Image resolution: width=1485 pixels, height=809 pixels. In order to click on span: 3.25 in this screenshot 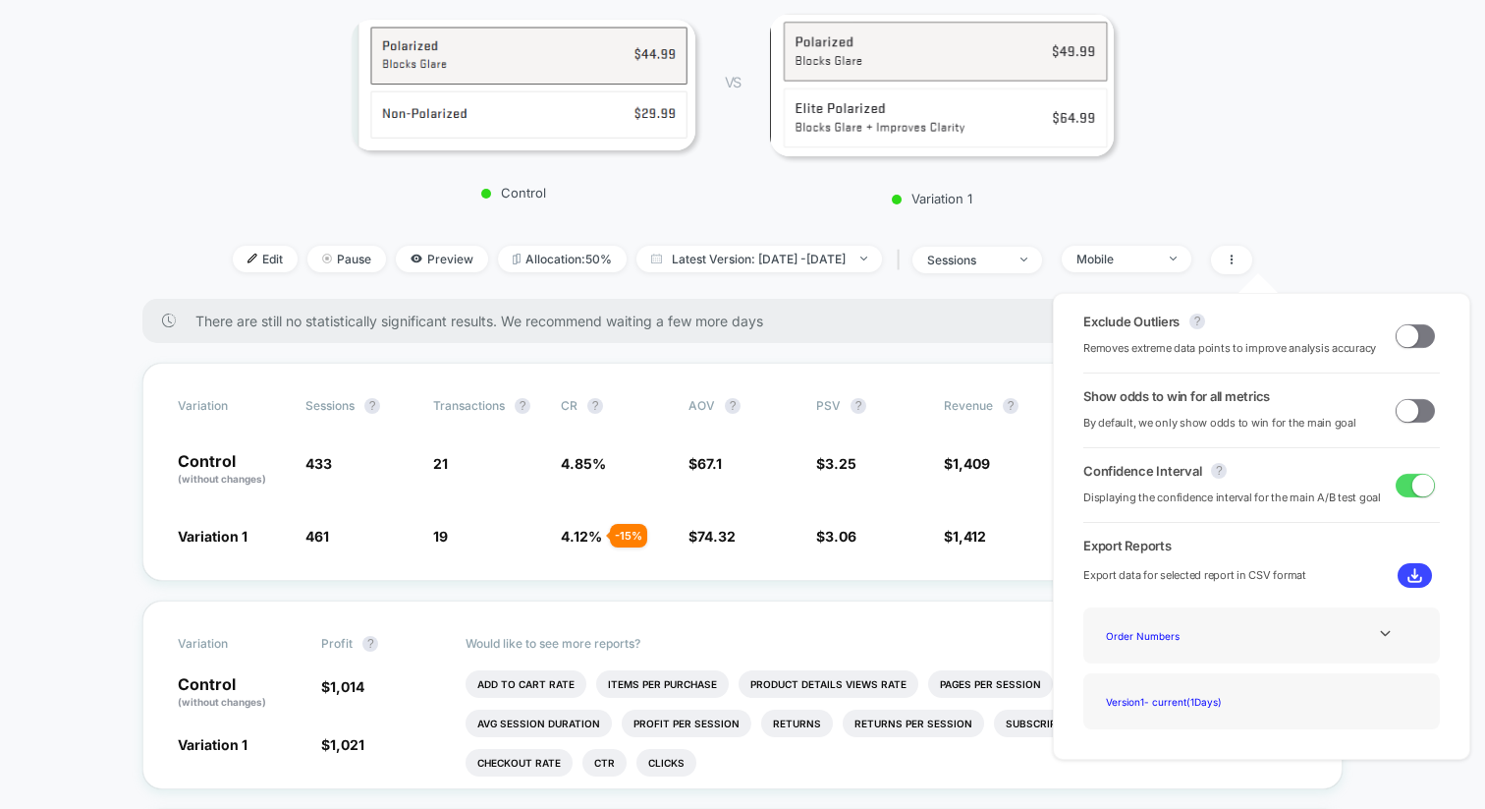, I will do `click(841, 463)`.